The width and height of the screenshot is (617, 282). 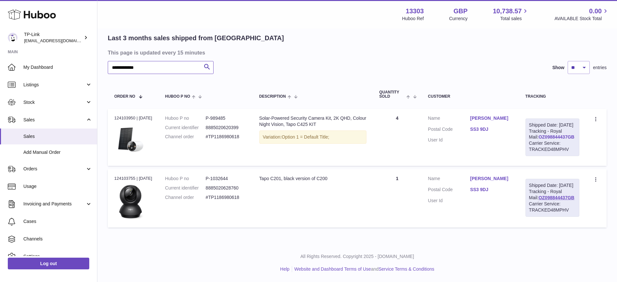 I want to click on div: TP-Link, so click(x=53, y=38).